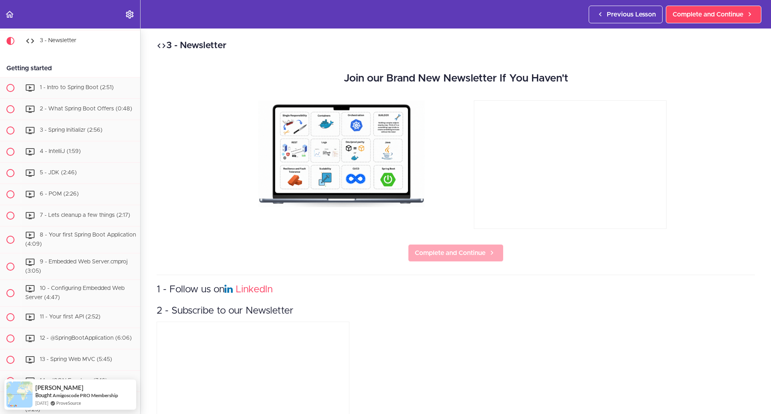 Image resolution: width=771 pixels, height=414 pixels. I want to click on svg: Settings Menu, so click(130, 14).